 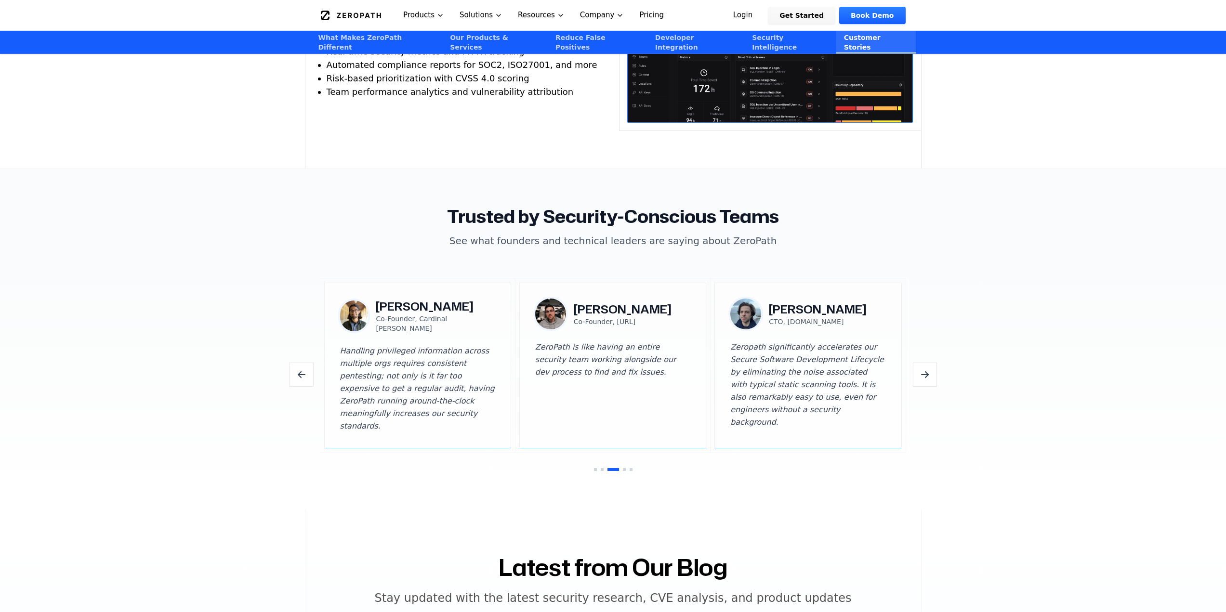 What do you see at coordinates (790, 42) in the screenshot?
I see `a: Security Intelligence` at bounding box center [790, 42].